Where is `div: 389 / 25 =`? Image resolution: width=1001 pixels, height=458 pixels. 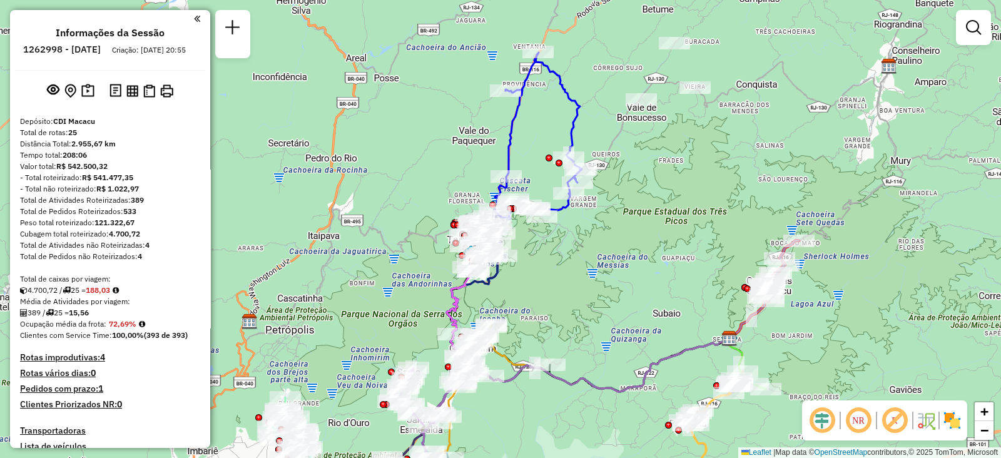
div: 389 / 25 = is located at coordinates (110, 313).